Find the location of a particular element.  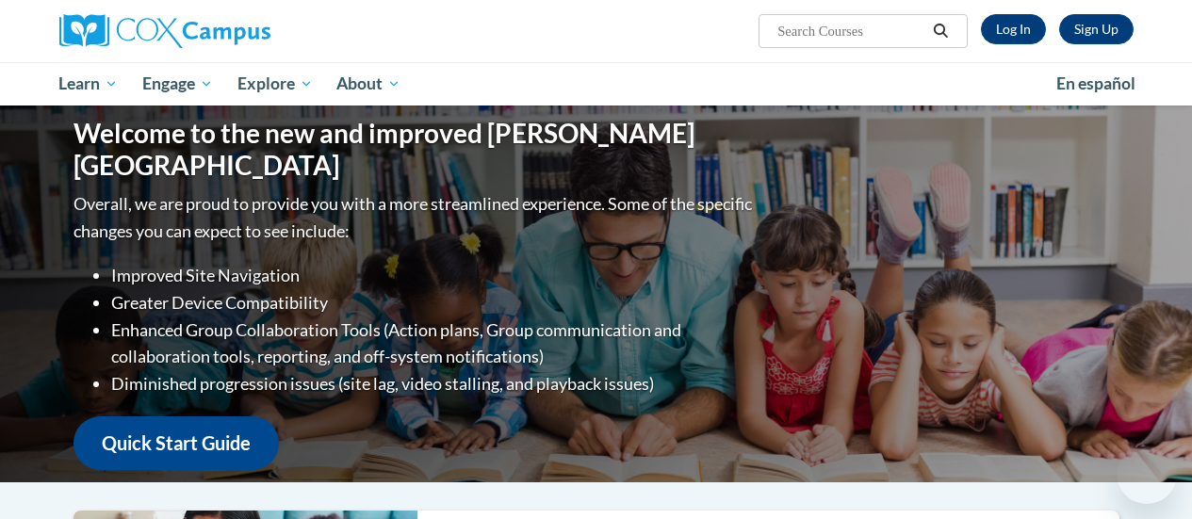

a: En español is located at coordinates (1096, 84).